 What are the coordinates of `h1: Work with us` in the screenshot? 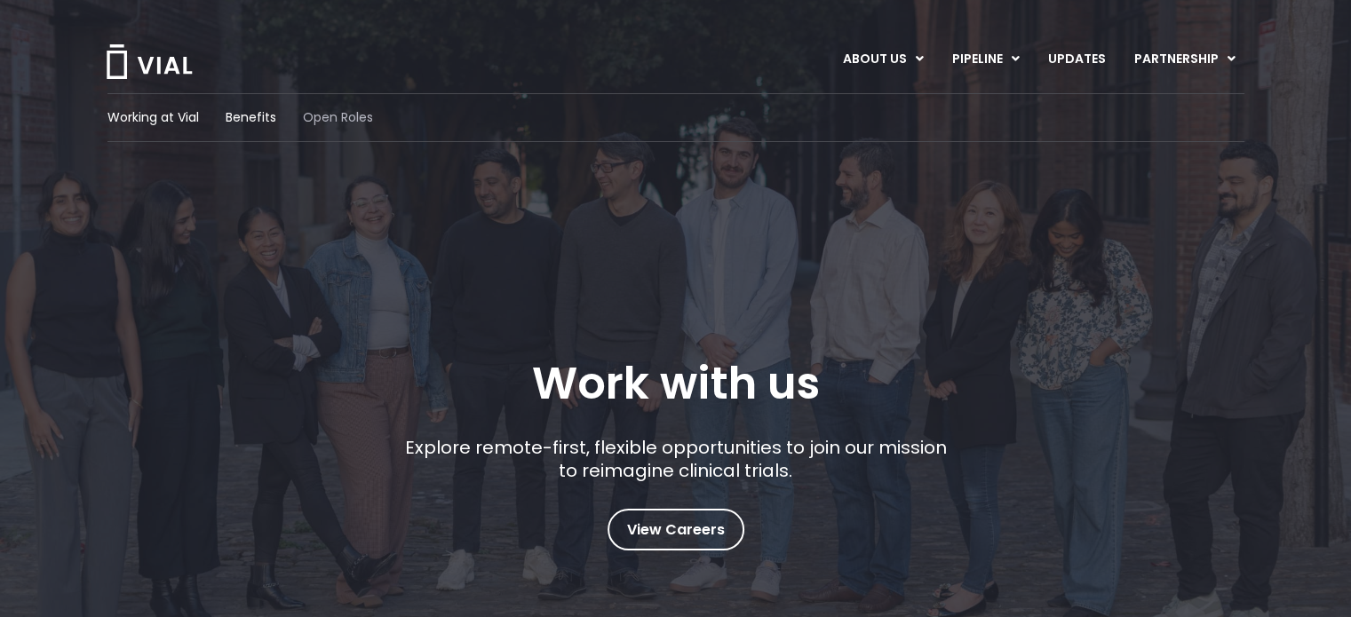 It's located at (676, 384).